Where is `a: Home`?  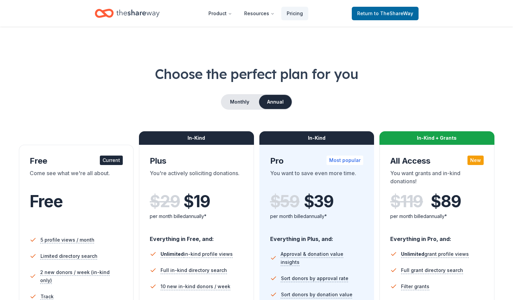
a: Home is located at coordinates (127, 13).